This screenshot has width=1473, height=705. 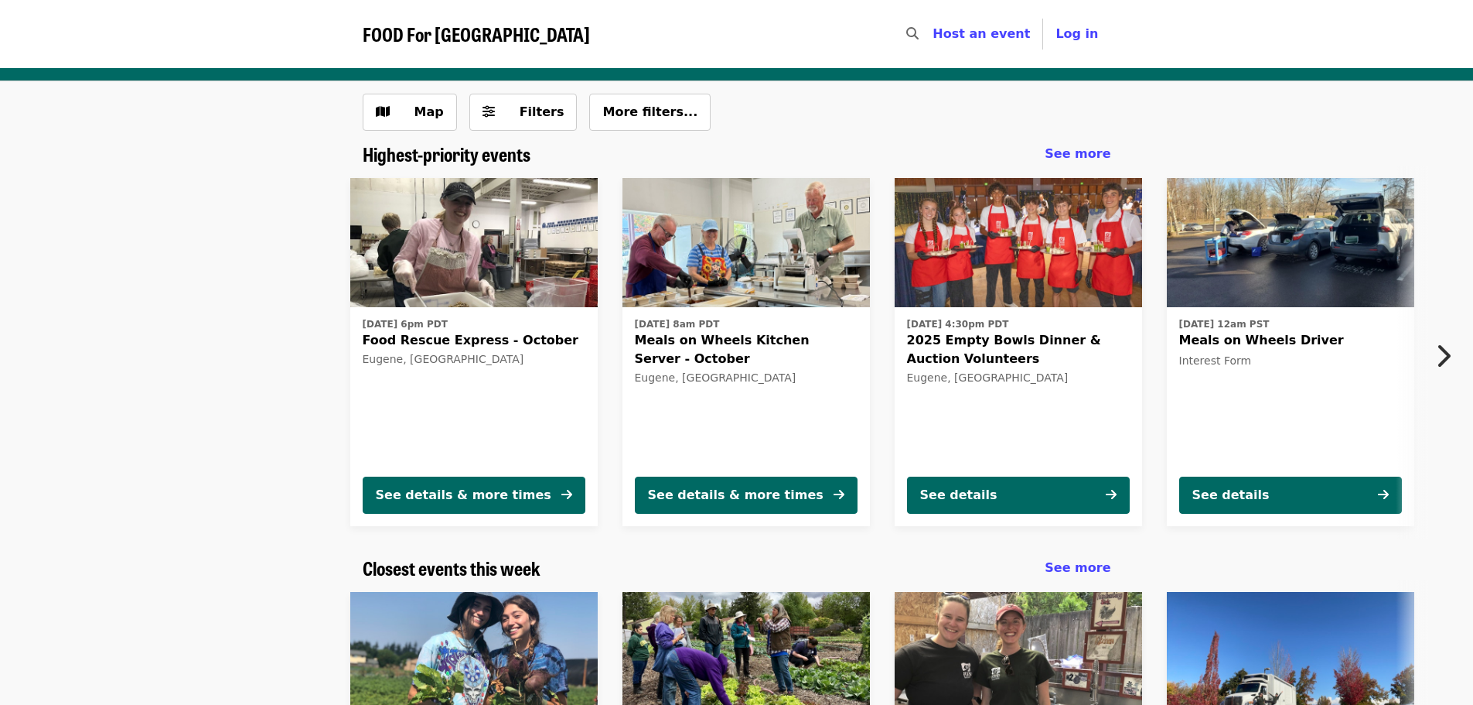 I want to click on span: Meals on Wheels Driver, so click(x=1291, y=340).